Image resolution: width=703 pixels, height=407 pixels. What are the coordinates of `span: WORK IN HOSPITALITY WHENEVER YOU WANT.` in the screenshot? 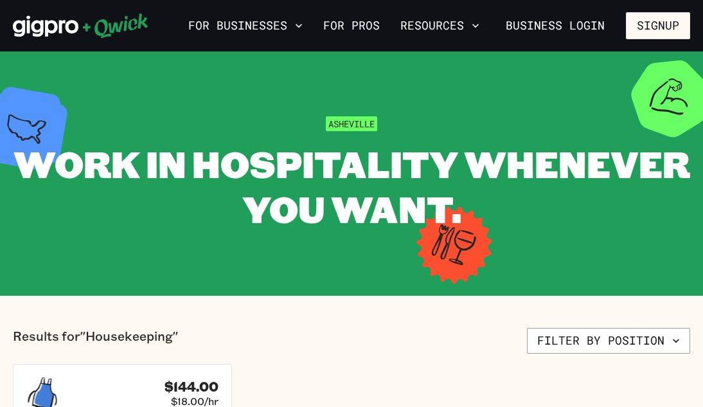 It's located at (351, 186).